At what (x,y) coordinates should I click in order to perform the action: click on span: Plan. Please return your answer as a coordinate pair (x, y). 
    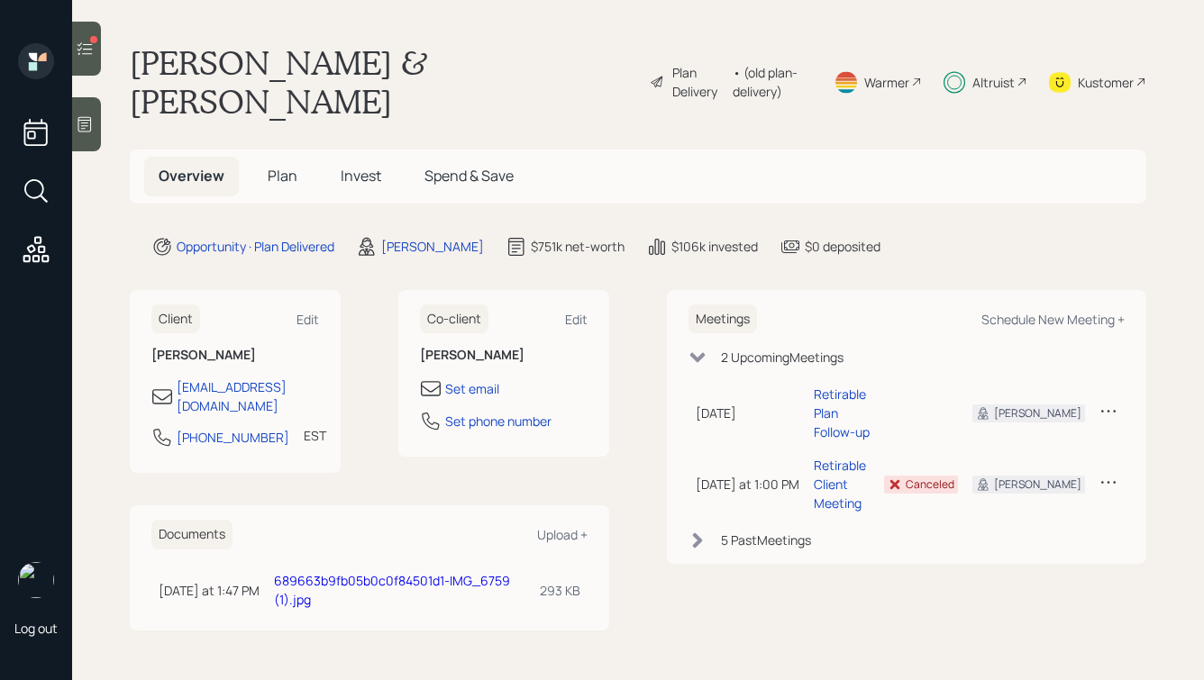
    Looking at the image, I should click on (282, 176).